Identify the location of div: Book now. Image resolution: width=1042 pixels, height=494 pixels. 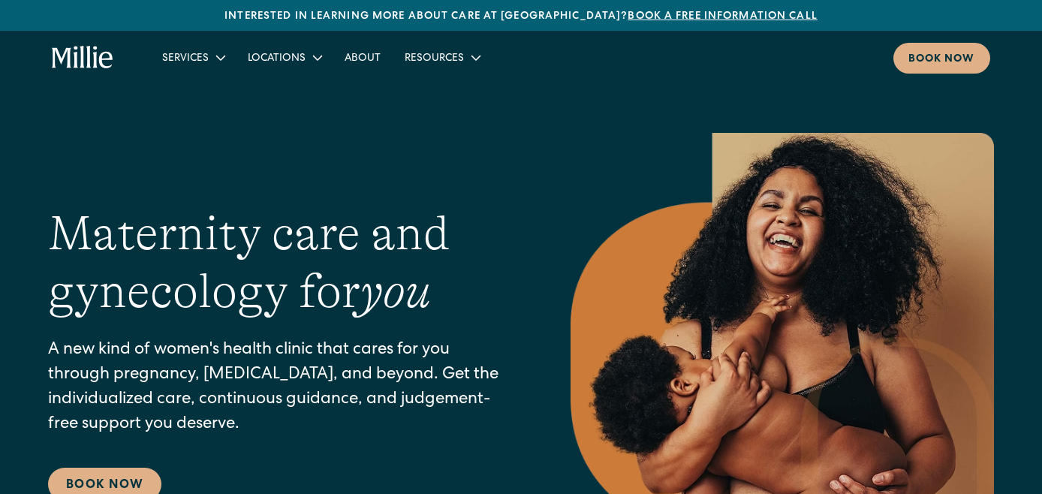
(942, 59).